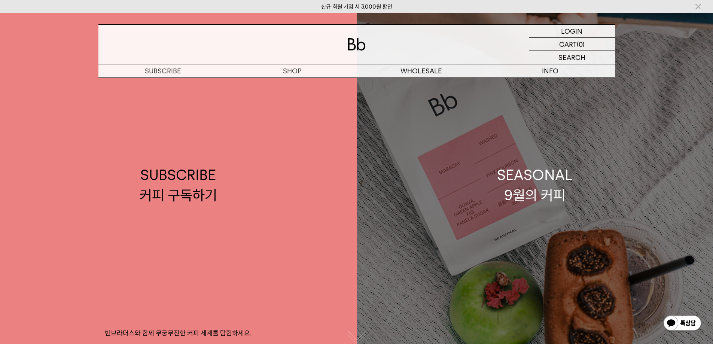 The image size is (713, 344). What do you see at coordinates (163, 71) in the screenshot?
I see `a: SUBSCRIBE` at bounding box center [163, 71].